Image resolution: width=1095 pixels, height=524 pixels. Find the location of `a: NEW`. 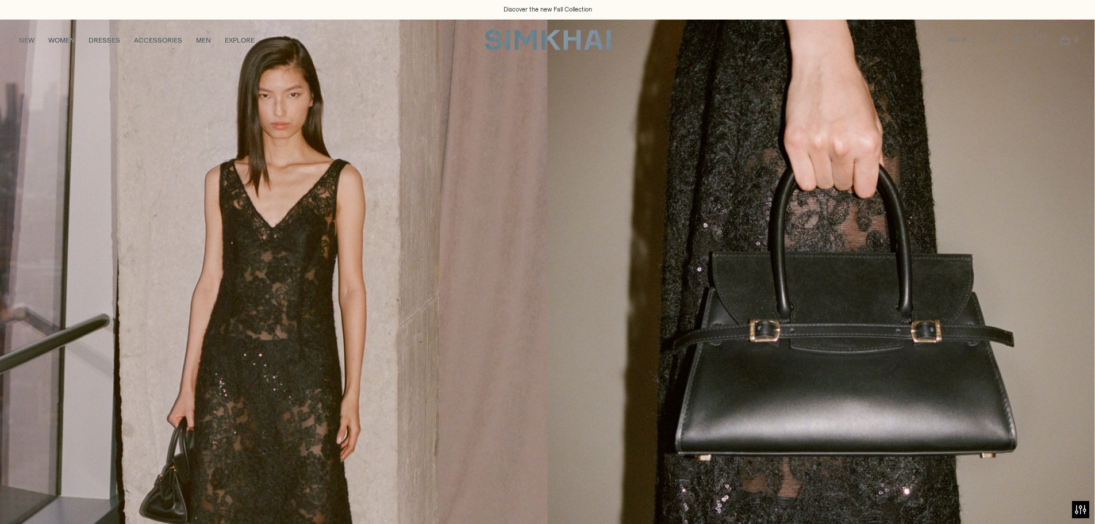

a: NEW is located at coordinates (26, 40).